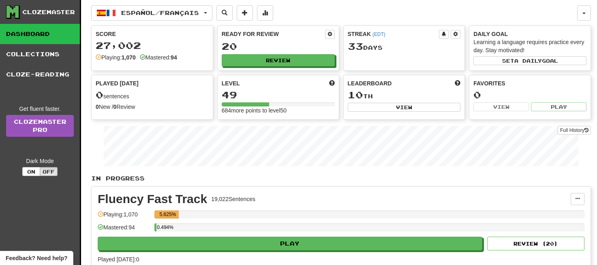 The width and height of the screenshot is (597, 265). I want to click on div: 0, so click(529, 95).